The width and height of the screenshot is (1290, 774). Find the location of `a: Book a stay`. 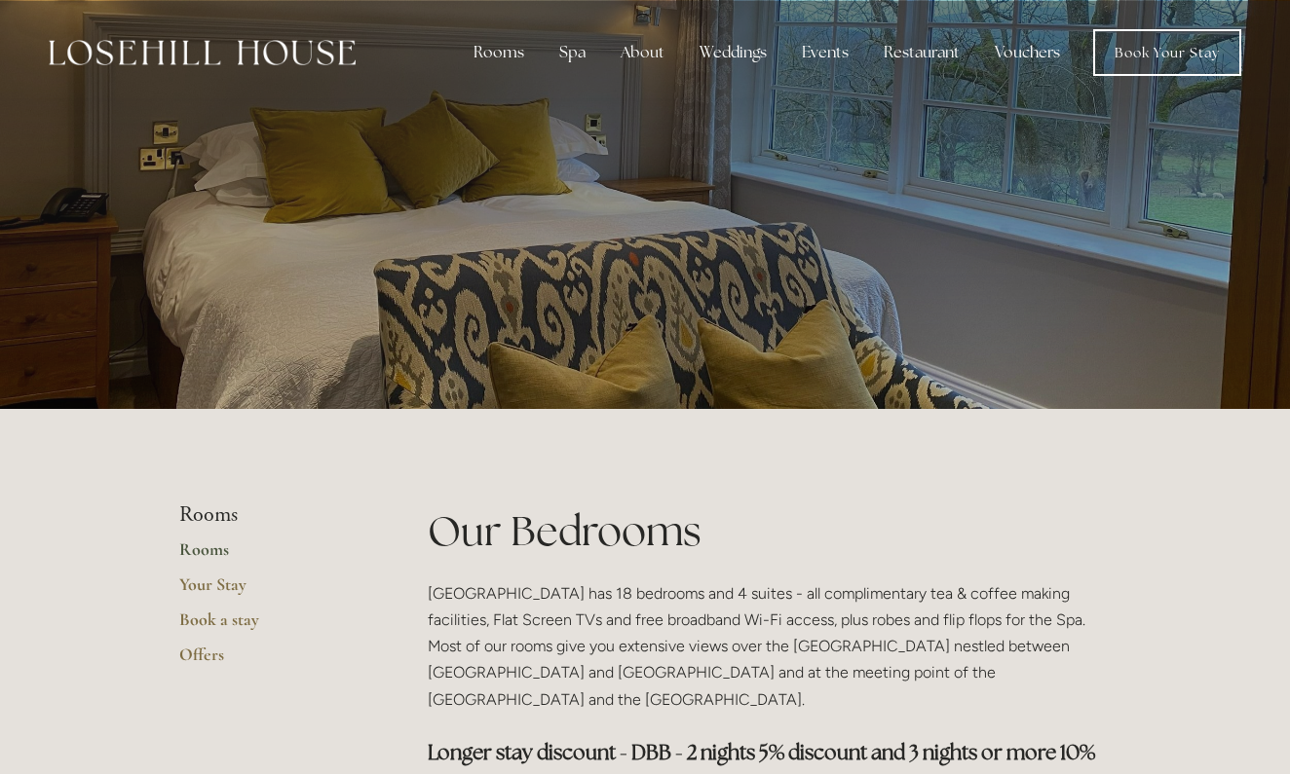

a: Book a stay is located at coordinates (272, 626).